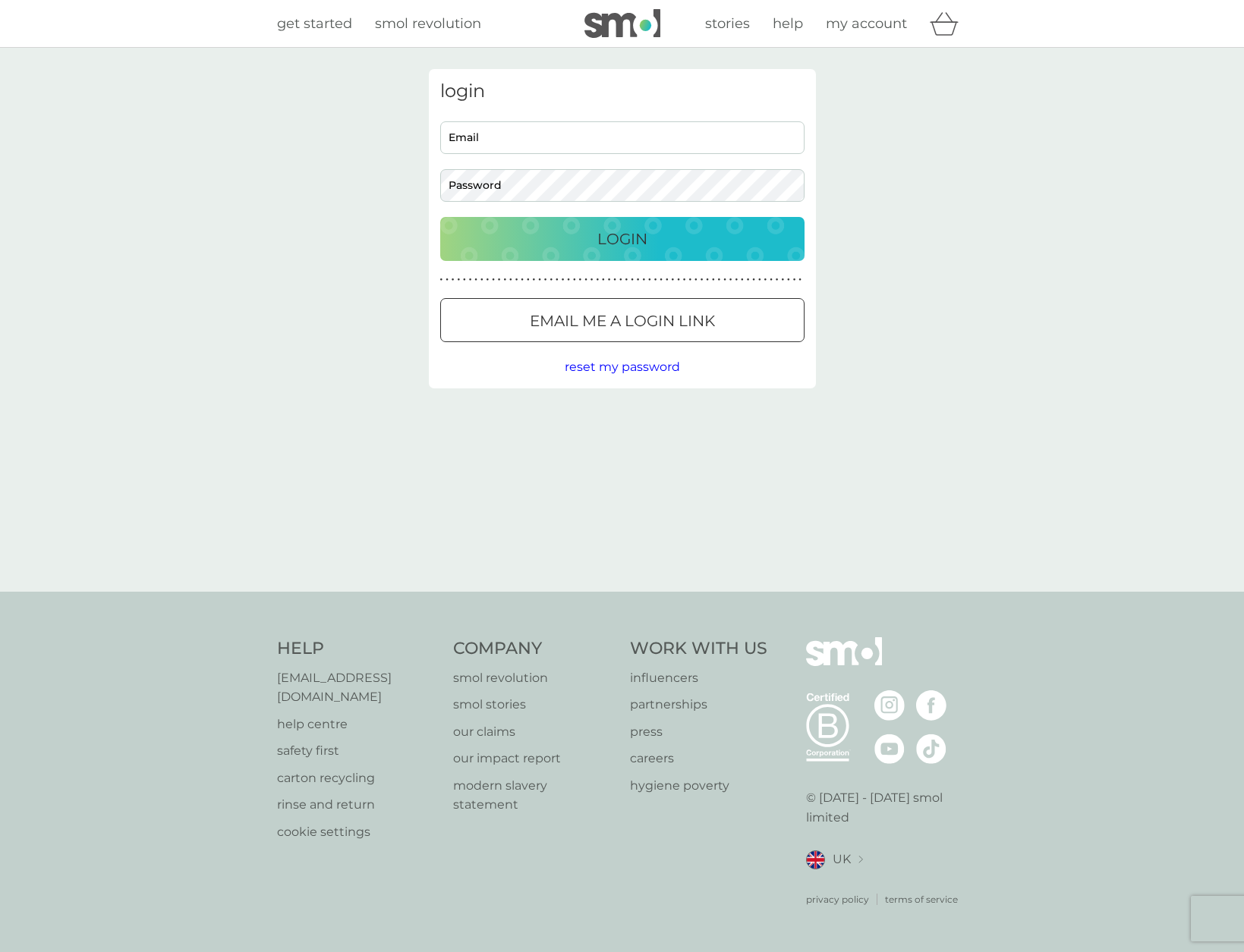 This screenshot has height=952, width=1244. Describe the element at coordinates (837, 899) in the screenshot. I see `p: privacy policy` at that location.